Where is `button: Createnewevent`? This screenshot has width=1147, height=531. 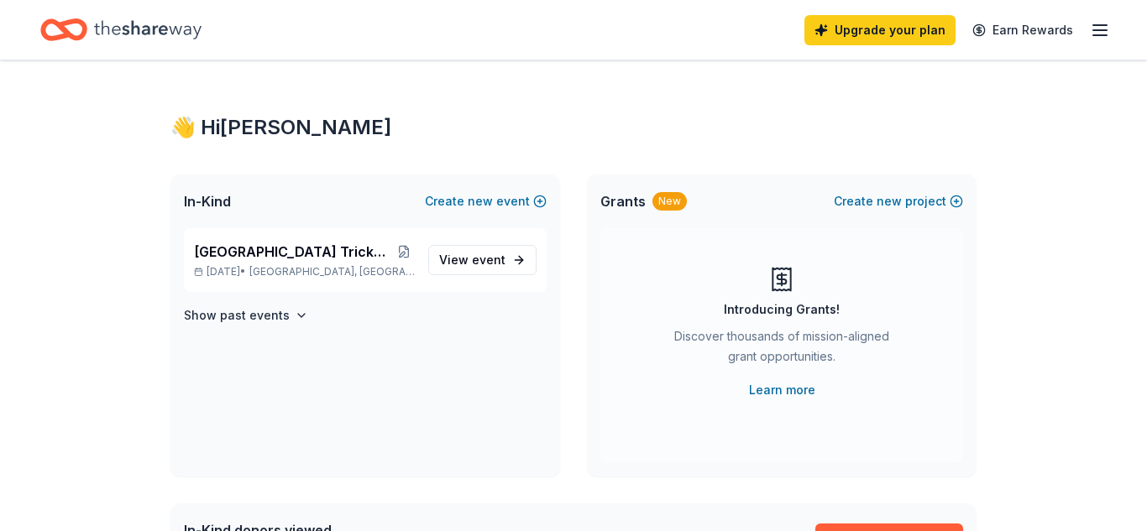
button: Createnewevent is located at coordinates (485, 201).